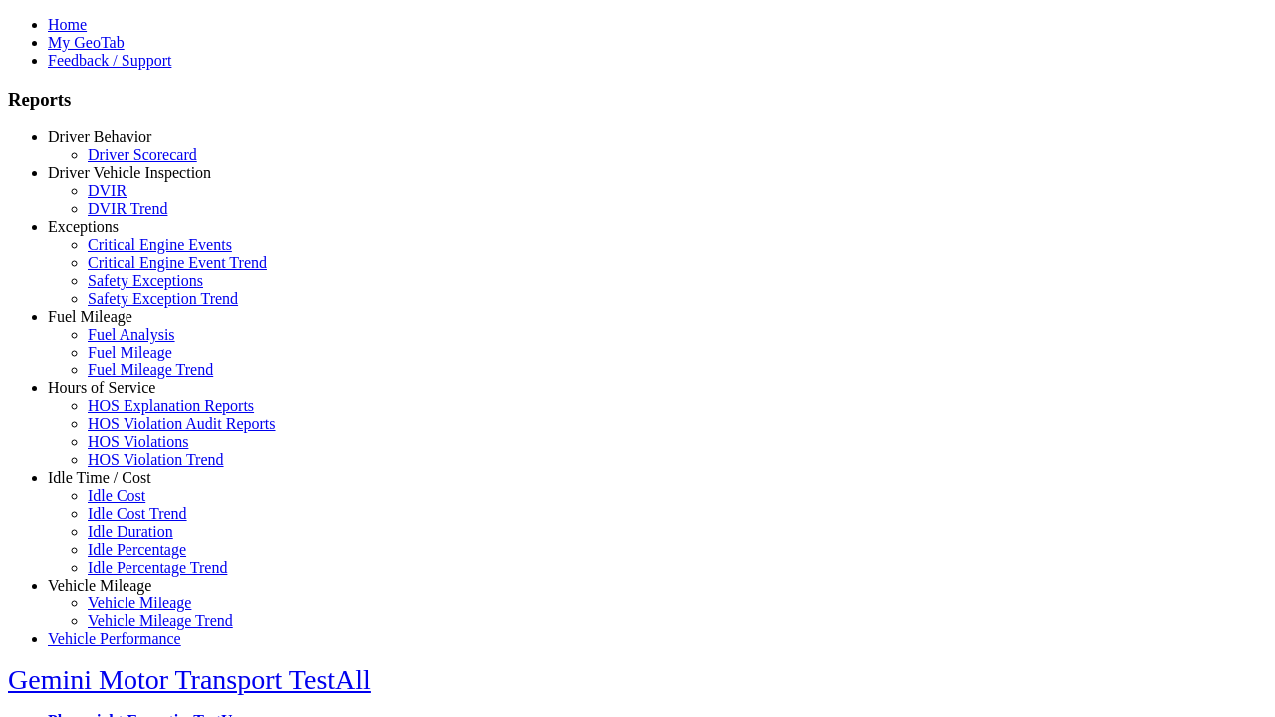  I want to click on a: My GeoTab, so click(86, 42).